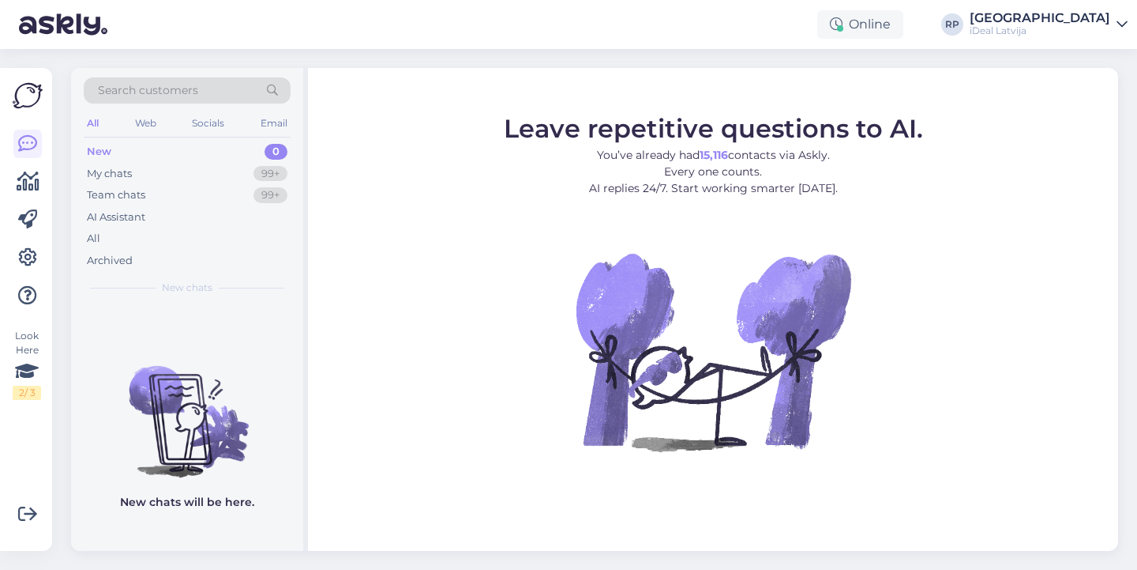 This screenshot has height=570, width=1137. I want to click on span: Leave repetitive questions to AI., so click(713, 127).